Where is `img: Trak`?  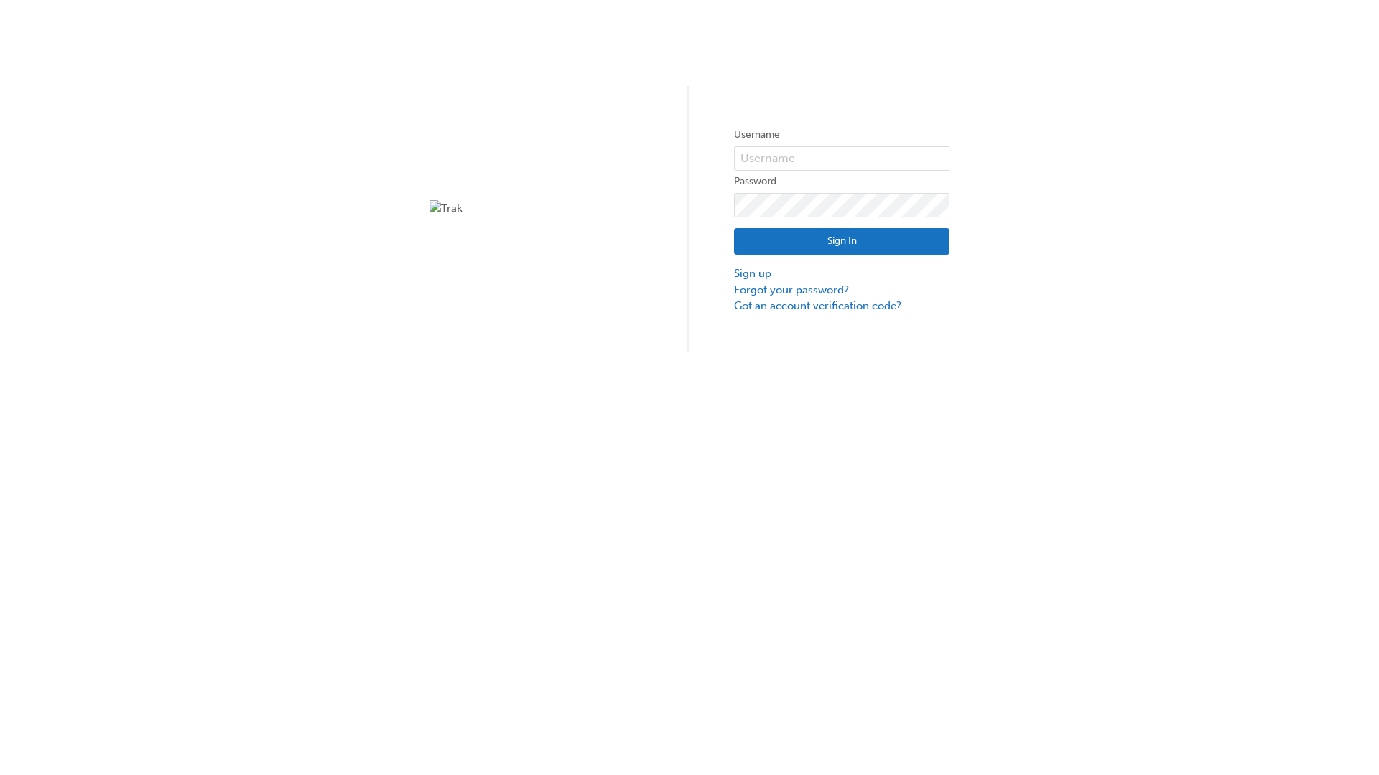 img: Trak is located at coordinates (537, 208).